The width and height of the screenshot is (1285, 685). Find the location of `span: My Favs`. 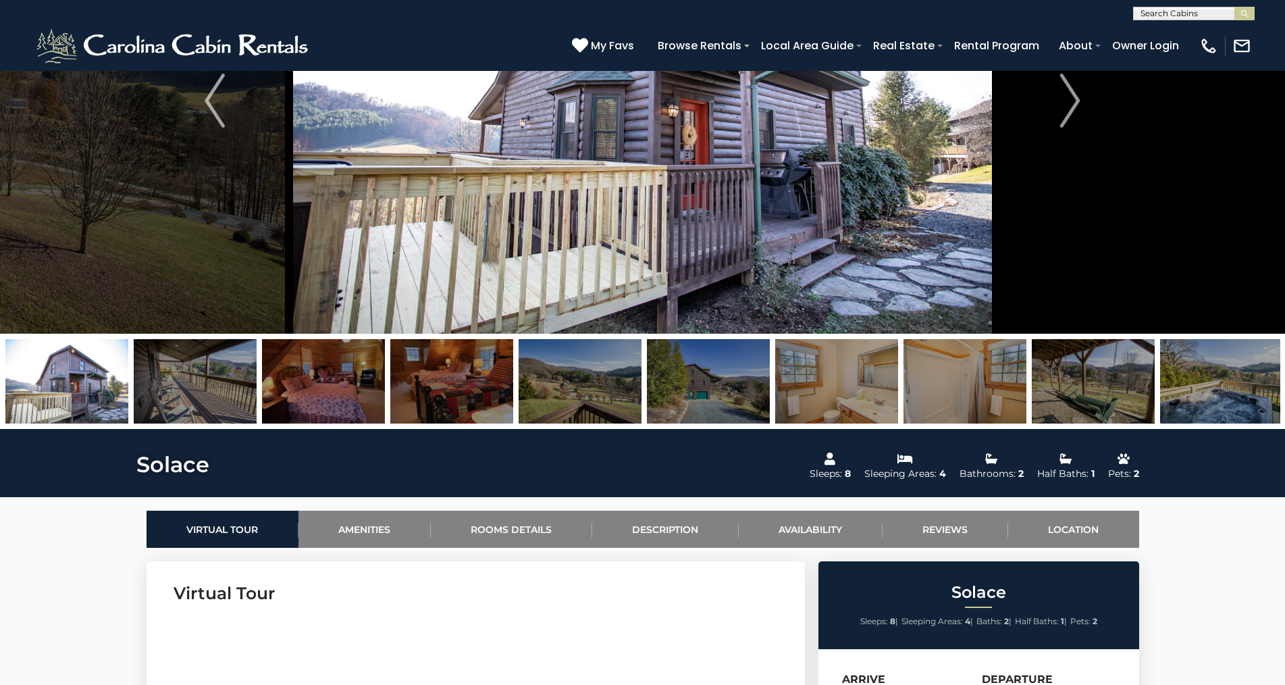

span: My Favs is located at coordinates (612, 45).